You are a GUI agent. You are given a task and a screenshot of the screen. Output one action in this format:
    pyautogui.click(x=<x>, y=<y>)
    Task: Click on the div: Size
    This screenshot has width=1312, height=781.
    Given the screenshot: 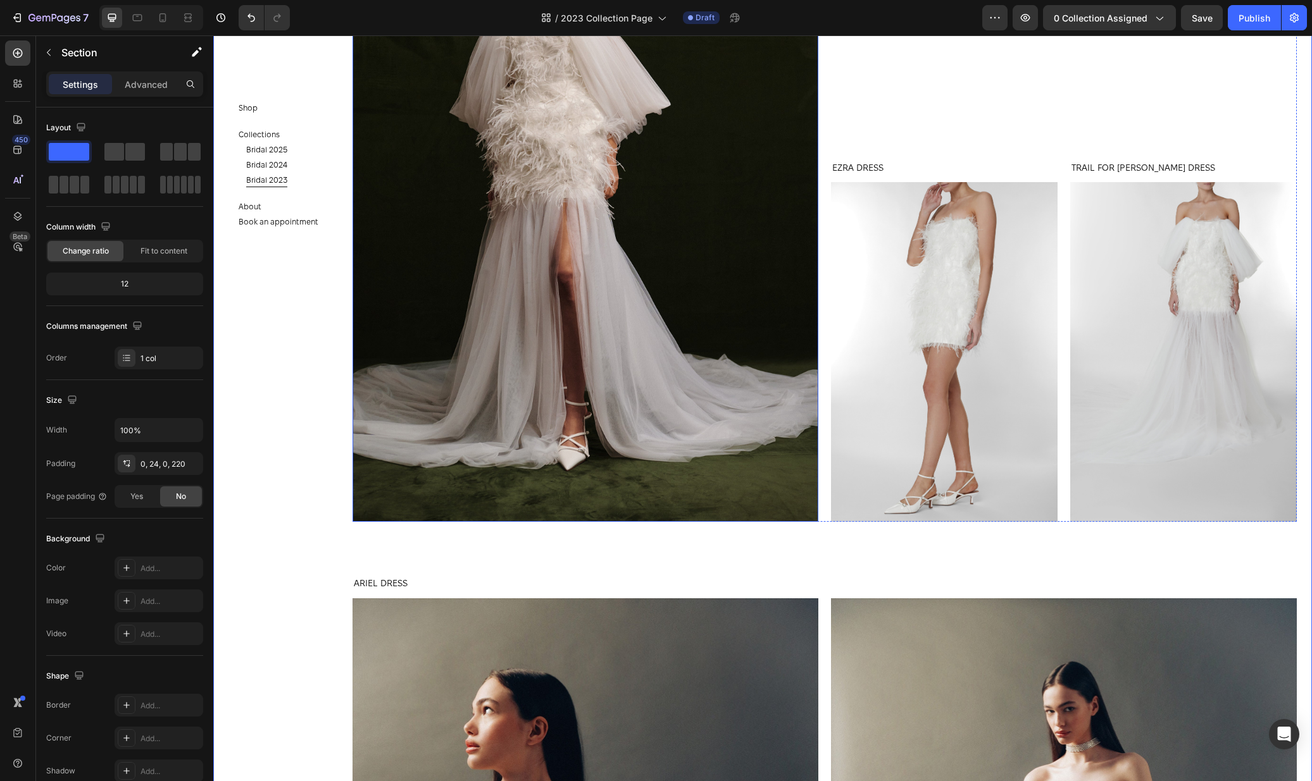 What is the action you would take?
    pyautogui.click(x=63, y=401)
    